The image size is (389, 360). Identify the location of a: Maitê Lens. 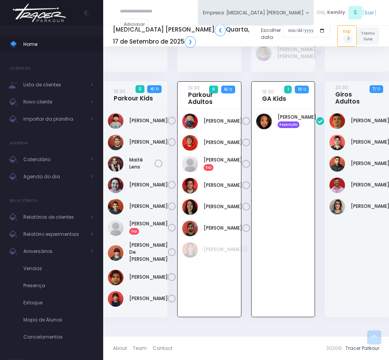
(142, 164).